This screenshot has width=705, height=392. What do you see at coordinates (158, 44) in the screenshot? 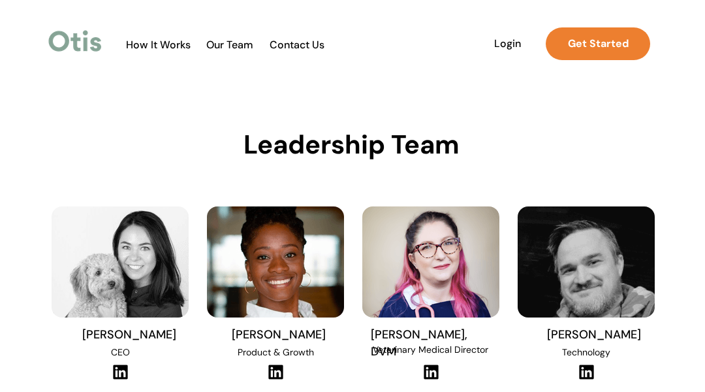
I see `span: How It Works` at bounding box center [158, 44].